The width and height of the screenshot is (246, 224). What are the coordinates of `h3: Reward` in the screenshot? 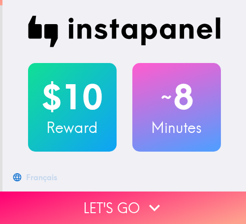 It's located at (72, 128).